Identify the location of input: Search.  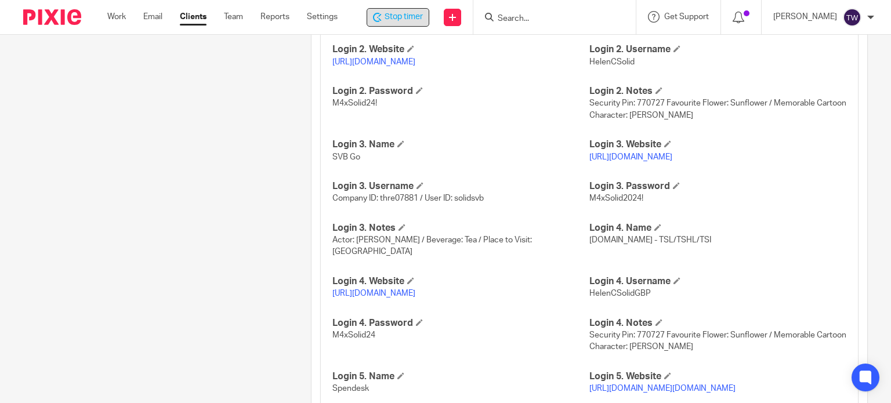
(548, 19).